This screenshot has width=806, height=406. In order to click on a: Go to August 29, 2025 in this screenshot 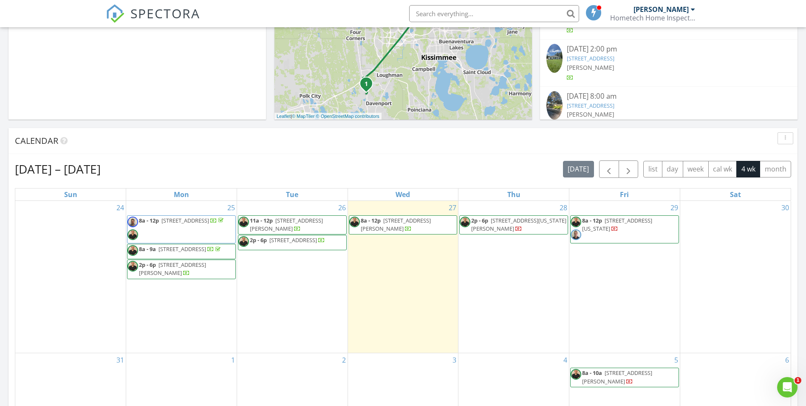, I will do `click(675, 207)`.